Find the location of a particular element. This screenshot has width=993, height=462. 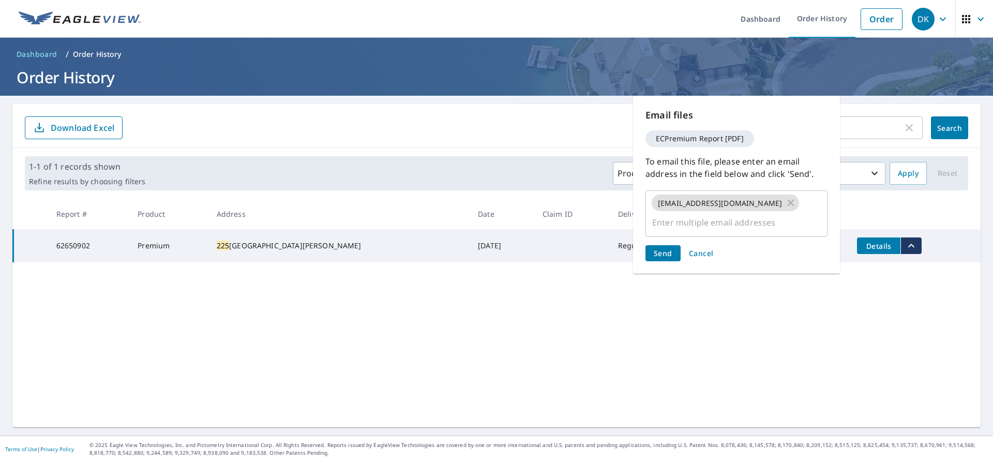

p: Order History is located at coordinates (97, 54).